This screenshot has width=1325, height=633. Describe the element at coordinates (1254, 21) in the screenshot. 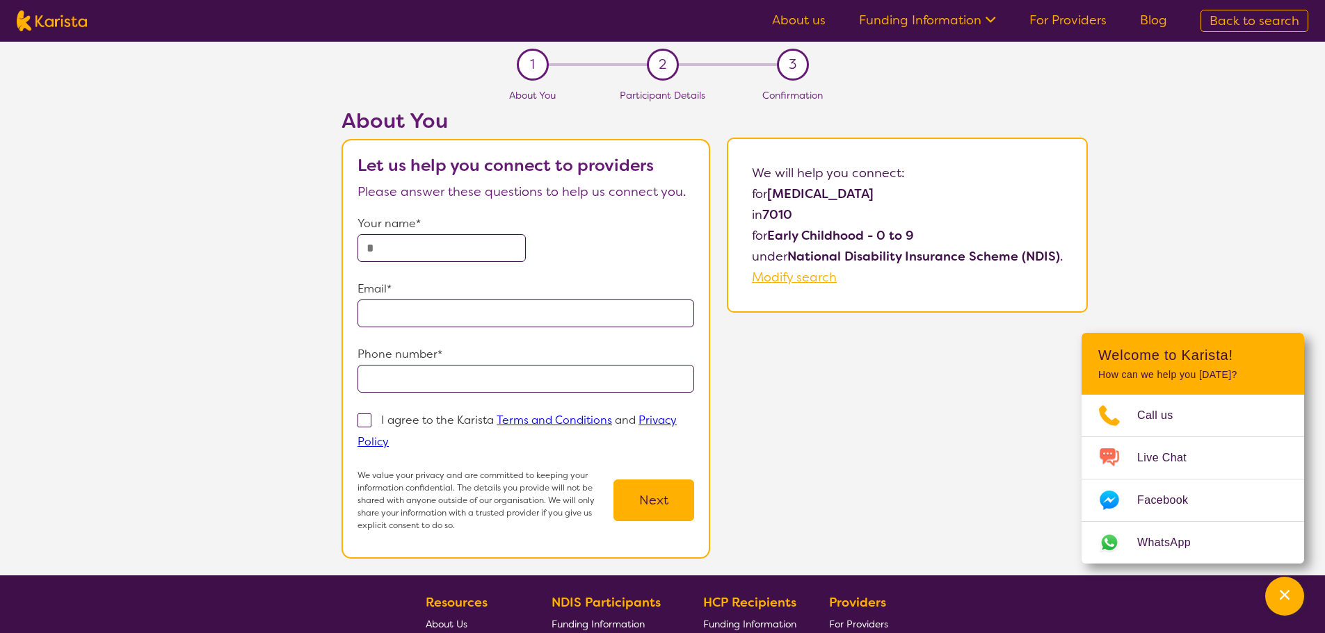

I see `a: Back to search` at that location.